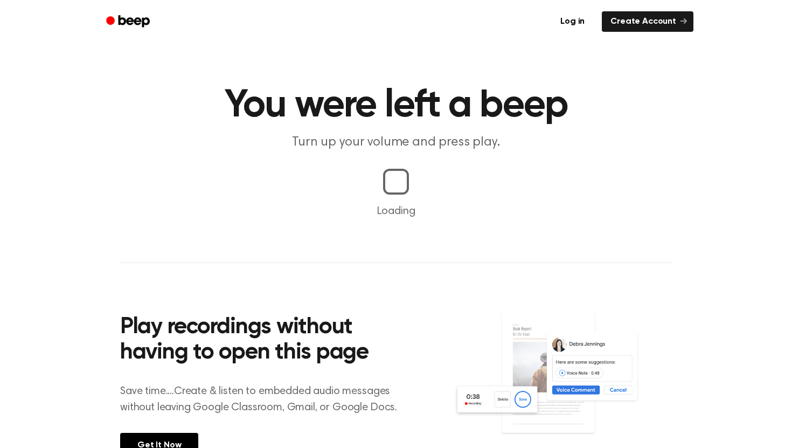 The image size is (792, 448). Describe the element at coordinates (572, 22) in the screenshot. I see `a: Log in` at that location.